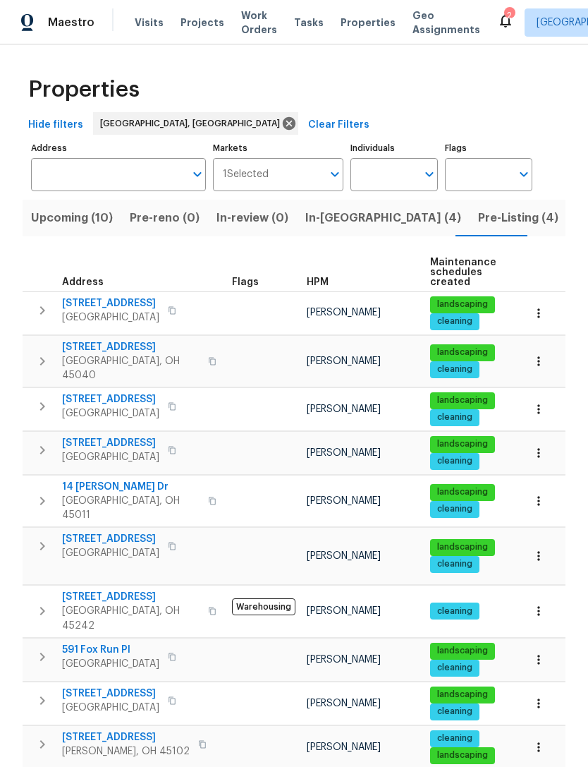 Image resolution: width=588 pixels, height=767 pixels. I want to click on span: HPM, so click(317, 282).